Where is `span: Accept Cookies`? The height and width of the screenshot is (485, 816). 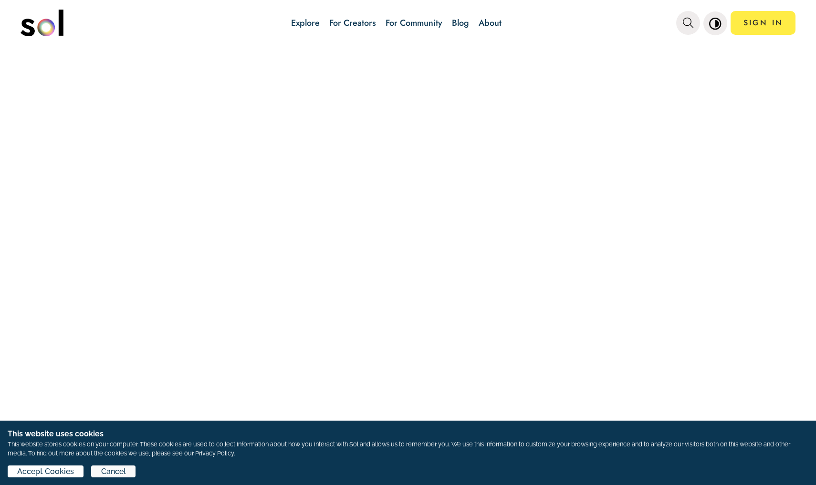
span: Accept Cookies is located at coordinates (45, 472).